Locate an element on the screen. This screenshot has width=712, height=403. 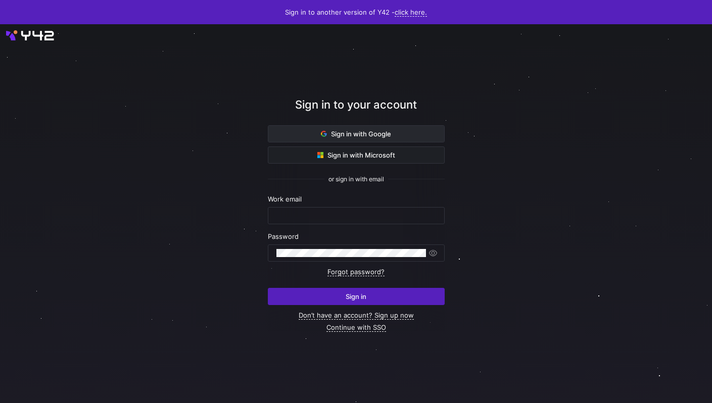
span: or sign in with email is located at coordinates (356, 179).